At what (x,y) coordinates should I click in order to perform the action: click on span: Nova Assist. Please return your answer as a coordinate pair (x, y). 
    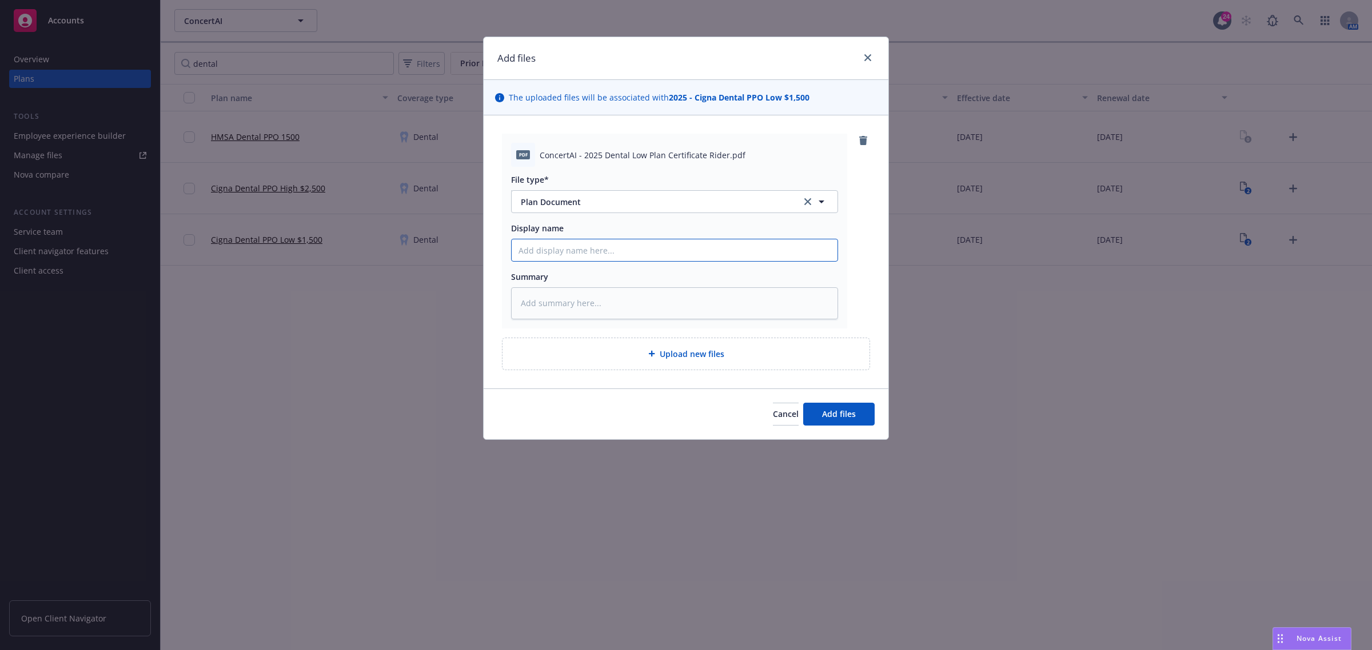
    Looking at the image, I should click on (1318, 638).